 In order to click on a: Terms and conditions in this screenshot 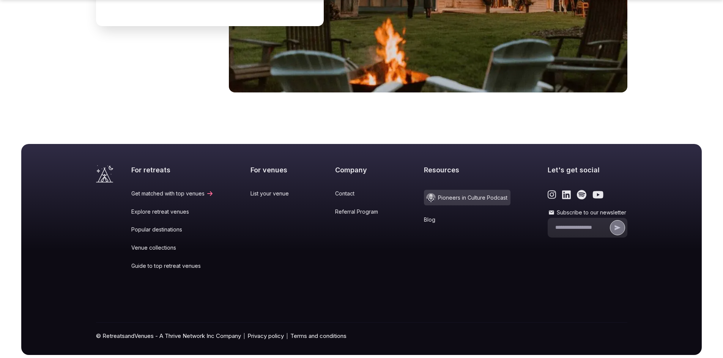, I will do `click(318, 336)`.